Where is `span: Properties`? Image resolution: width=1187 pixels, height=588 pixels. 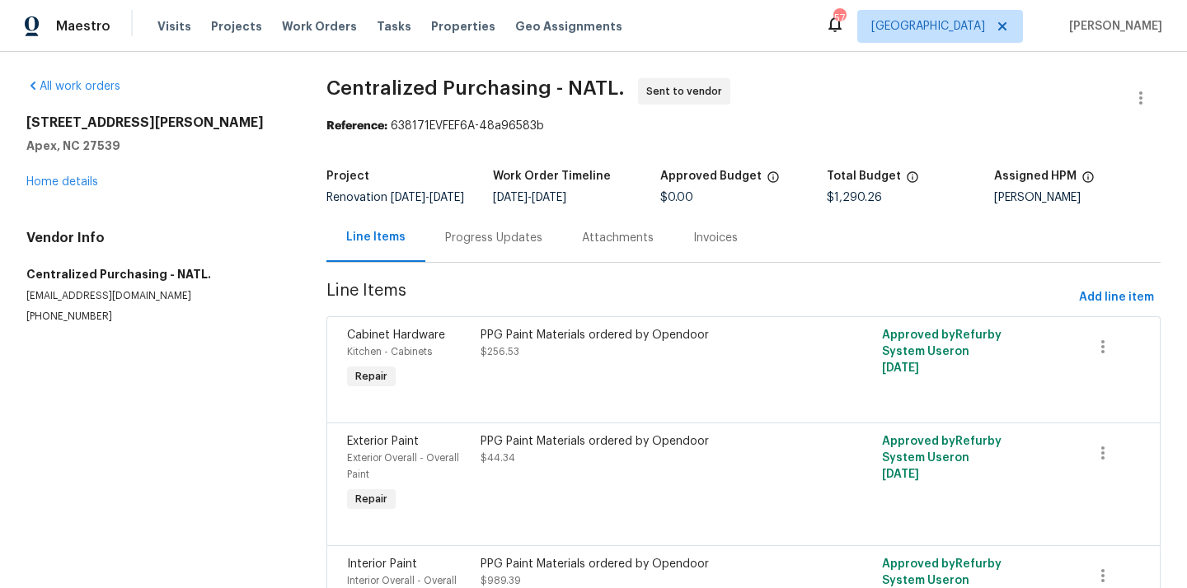
span: Properties is located at coordinates (463, 26).